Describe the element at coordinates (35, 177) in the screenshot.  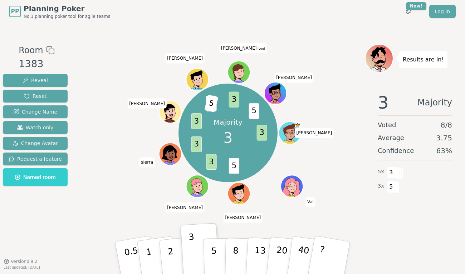
I see `button: Named room` at that location.